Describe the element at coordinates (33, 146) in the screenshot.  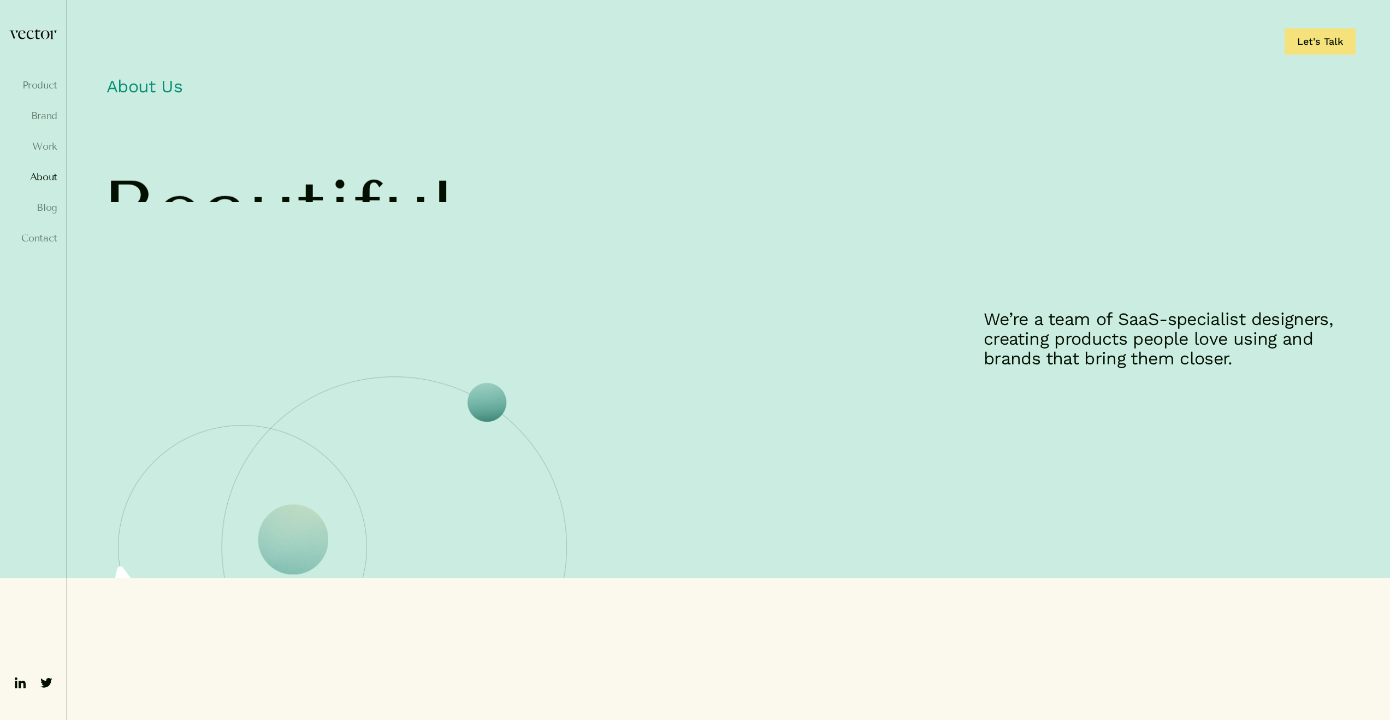
I see `a: Work` at that location.